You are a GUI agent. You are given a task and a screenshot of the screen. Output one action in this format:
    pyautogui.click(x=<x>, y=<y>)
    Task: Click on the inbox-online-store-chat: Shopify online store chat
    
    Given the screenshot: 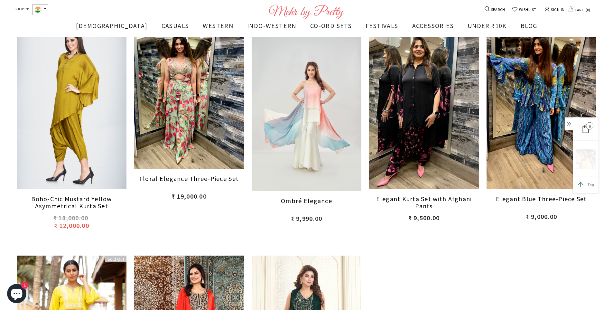 What is the action you would take?
    pyautogui.click(x=17, y=294)
    